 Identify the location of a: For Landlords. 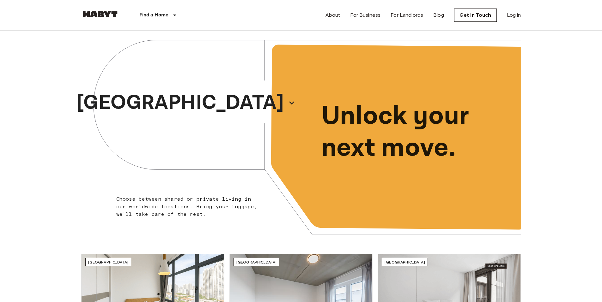
(407, 15).